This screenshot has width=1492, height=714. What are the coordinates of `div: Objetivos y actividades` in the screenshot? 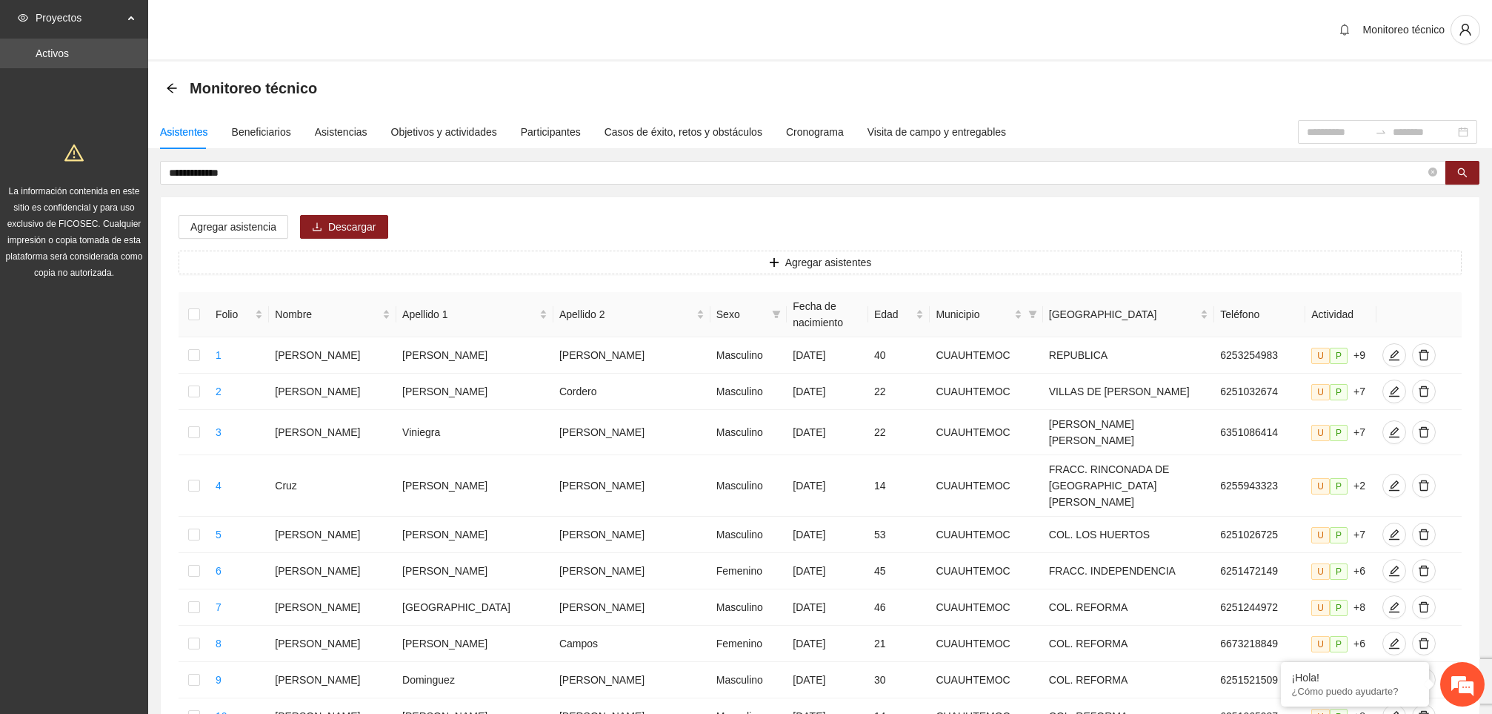 It's located at (444, 132).